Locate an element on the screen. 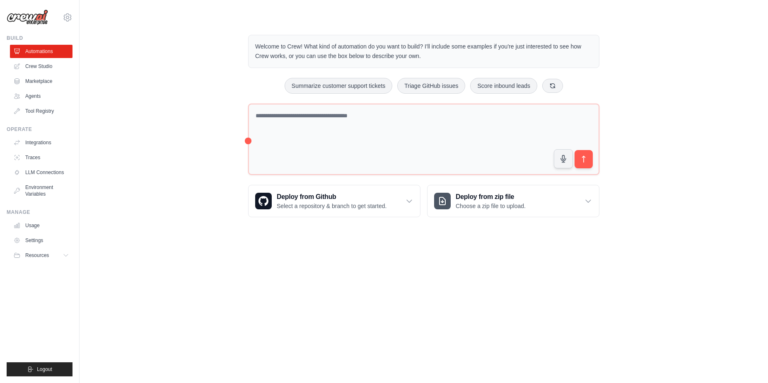 The height and width of the screenshot is (383, 768). a: Agents is located at coordinates (41, 96).